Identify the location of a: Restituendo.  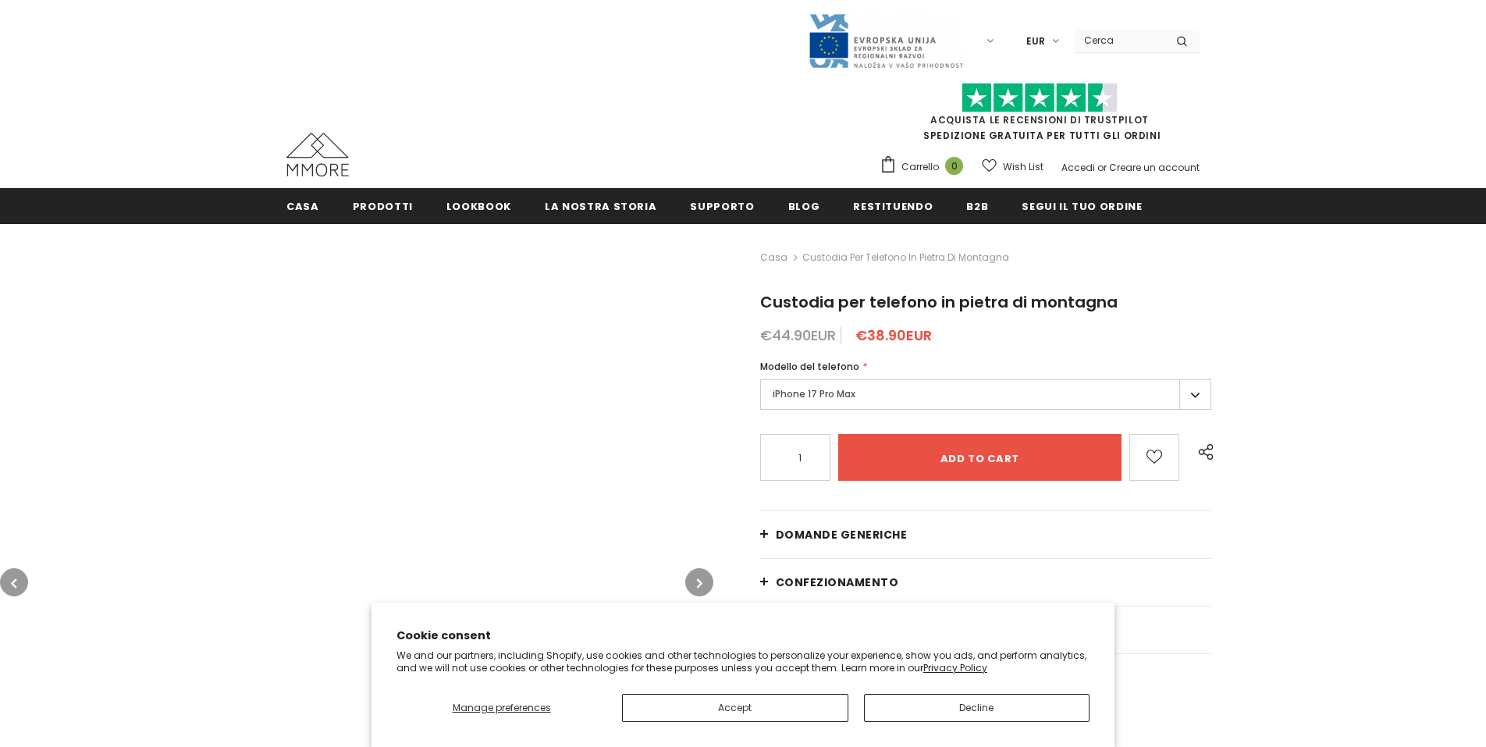
(893, 205).